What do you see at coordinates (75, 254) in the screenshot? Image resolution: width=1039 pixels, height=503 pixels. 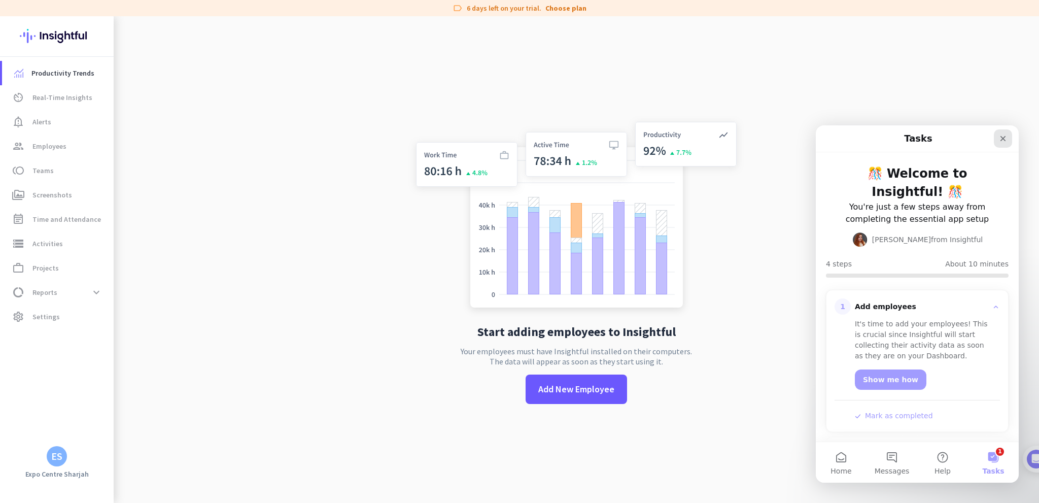 I see `a: Show me how` at bounding box center [75, 254].